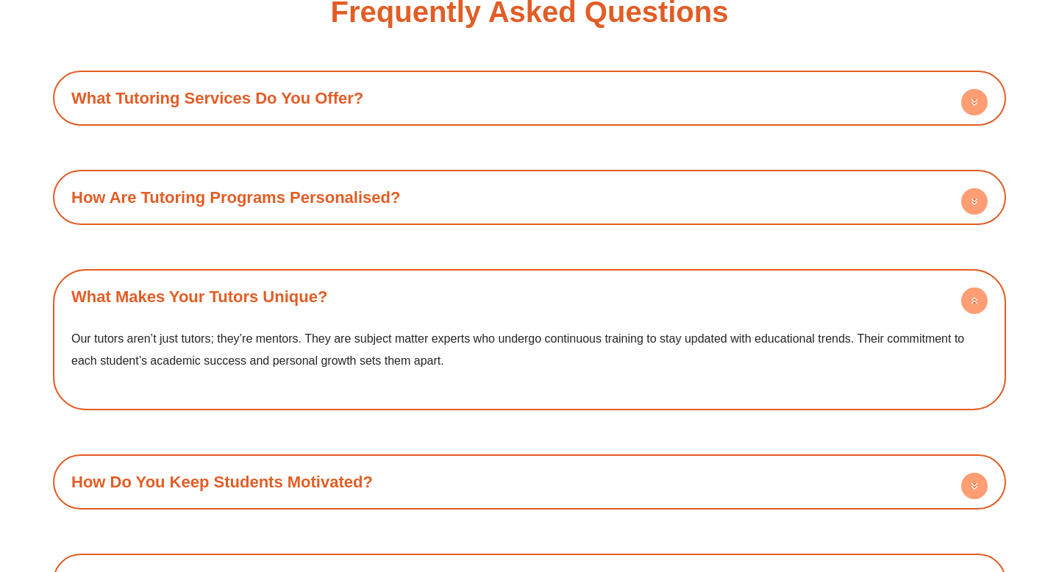 The image size is (1059, 572). Describe the element at coordinates (529, 197) in the screenshot. I see `h4: How Are Tutoring Programs Personalised?` at that location.